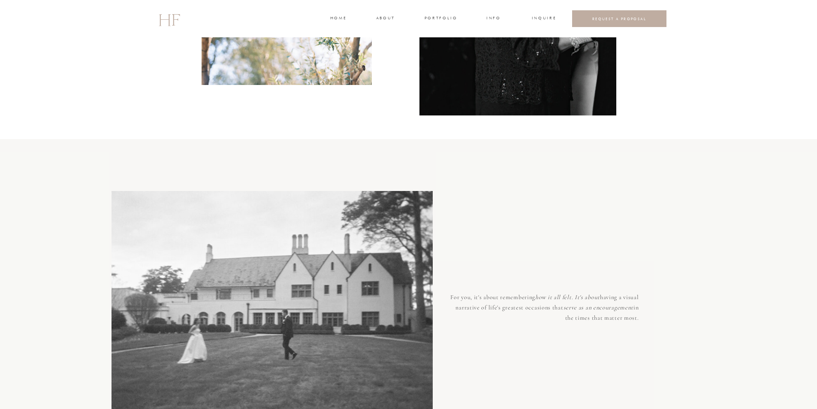 The width and height of the screenshot is (817, 409). I want to click on a: HF, so click(169, 19).